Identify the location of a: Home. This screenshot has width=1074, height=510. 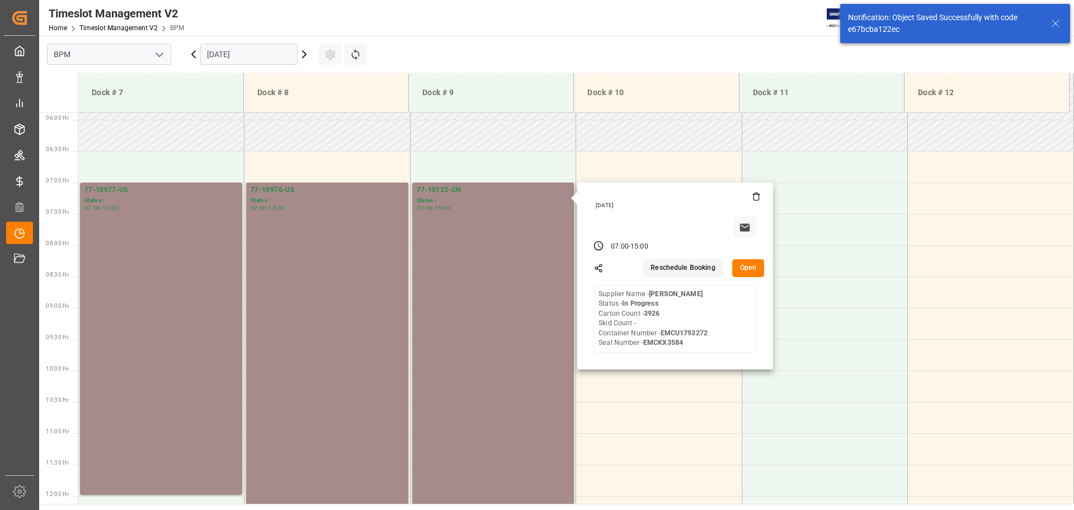
(58, 28).